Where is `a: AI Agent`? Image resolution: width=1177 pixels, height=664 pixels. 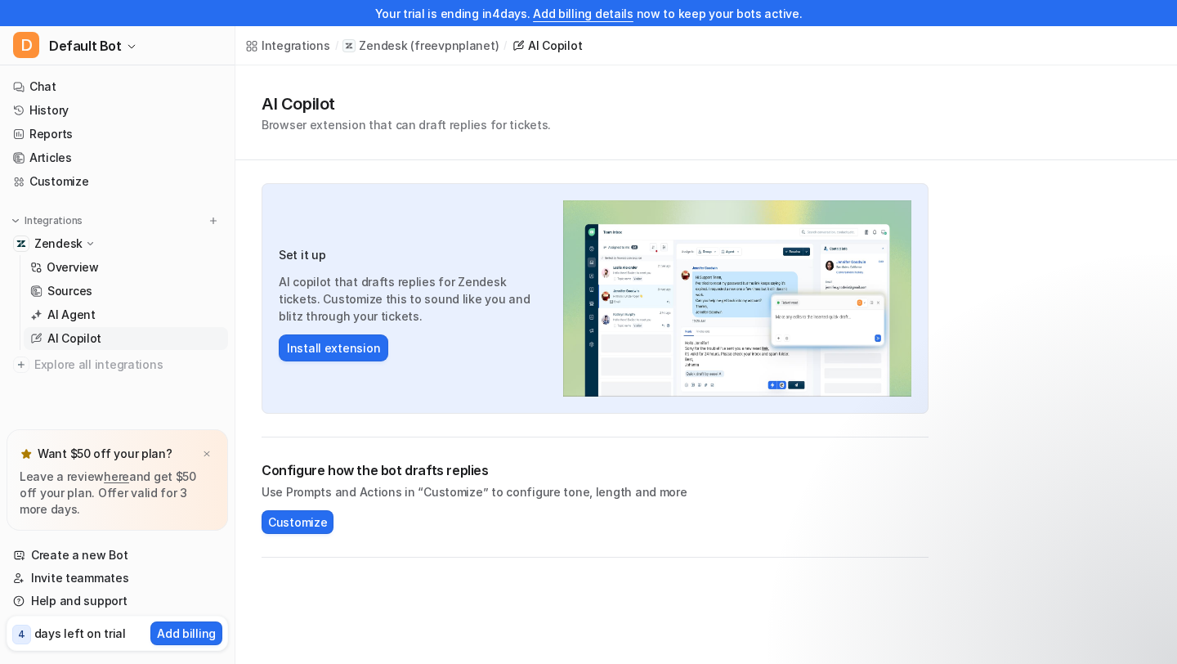 a: AI Agent is located at coordinates (126, 315).